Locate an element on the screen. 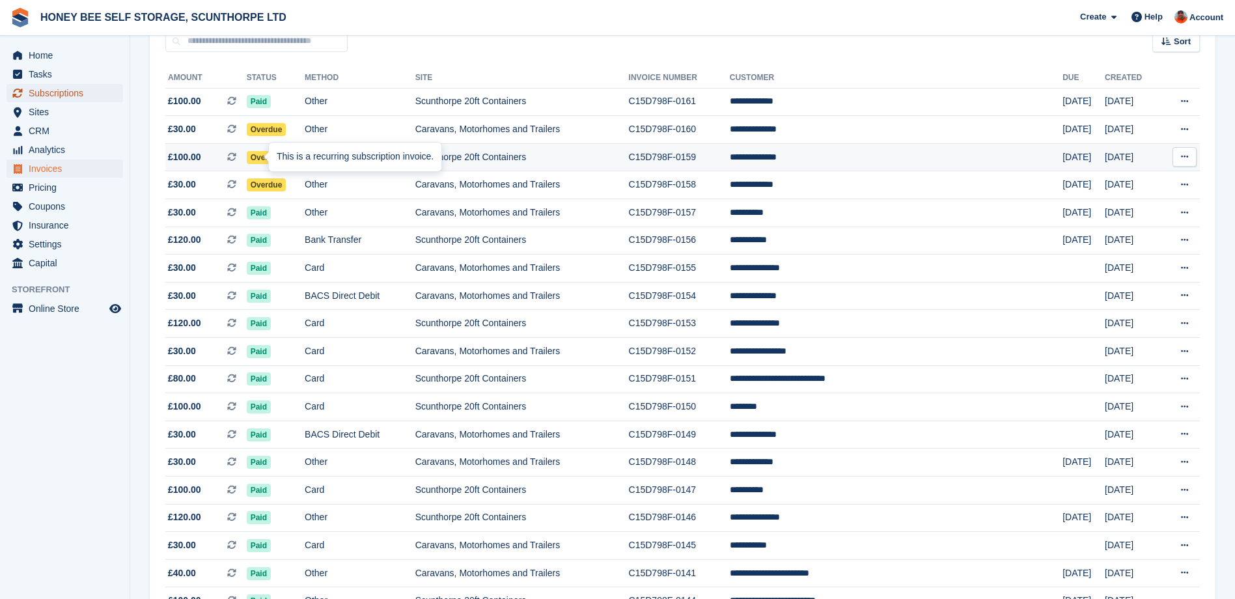 This screenshot has height=599, width=1235. span: Sites is located at coordinates (68, 112).